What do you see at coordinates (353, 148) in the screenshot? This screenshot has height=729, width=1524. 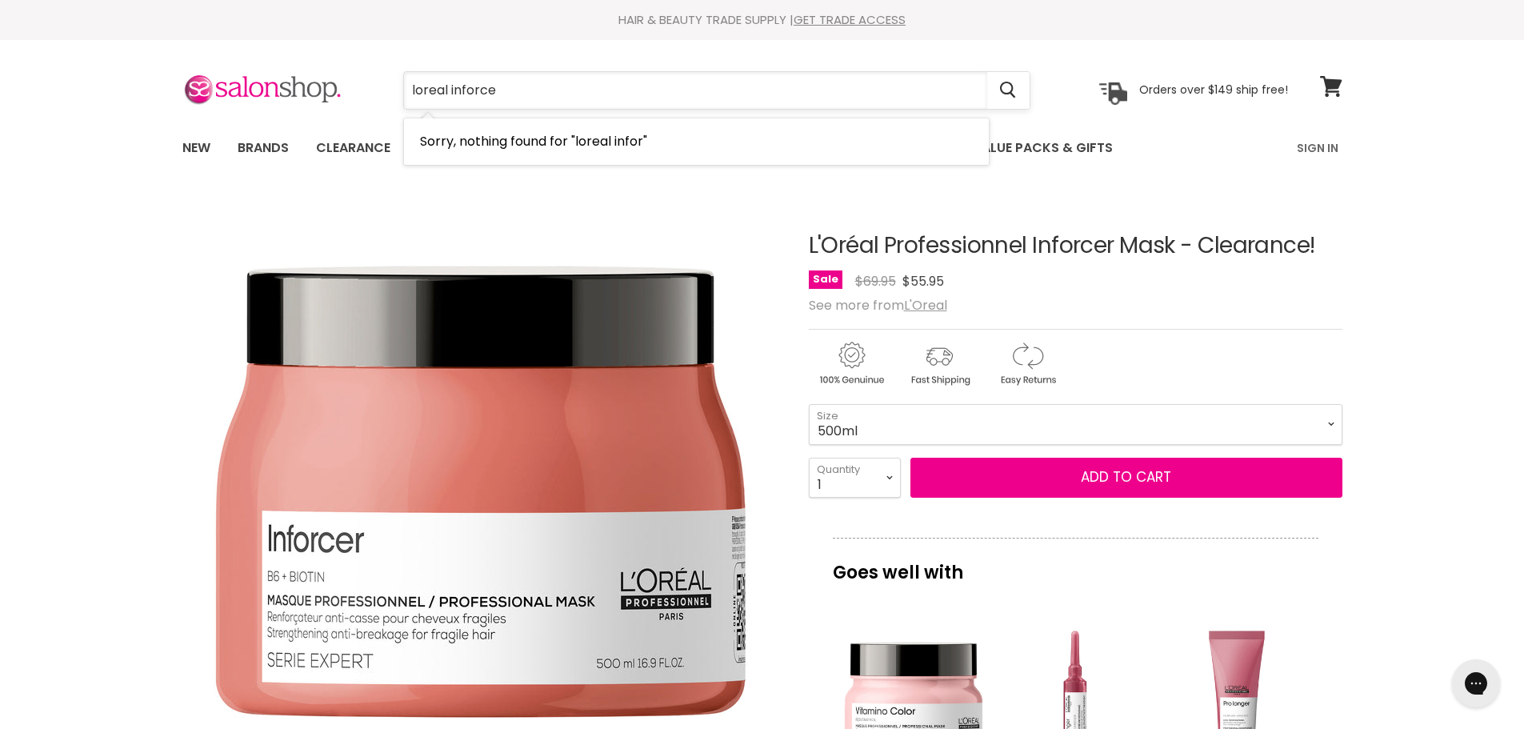 I see `a: Clearance` at bounding box center [353, 148].